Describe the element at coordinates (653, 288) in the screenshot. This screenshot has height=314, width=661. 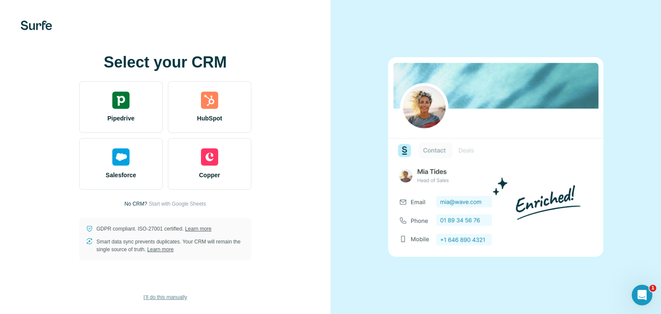
I see `span: 1` at that location.